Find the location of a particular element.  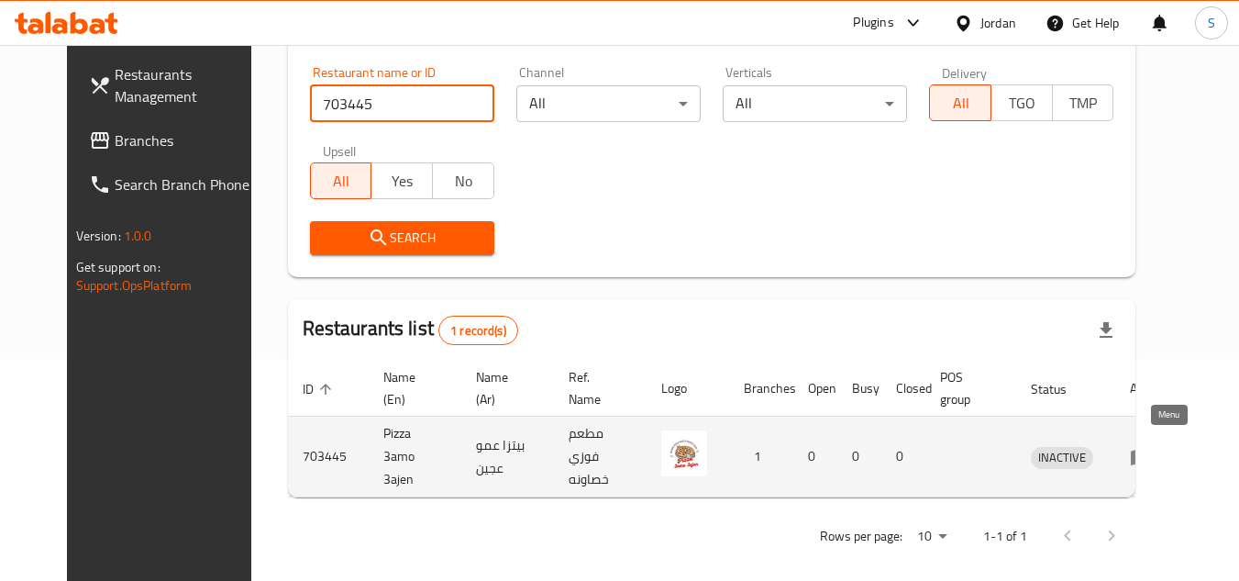

th: Closed is located at coordinates (904, 388).